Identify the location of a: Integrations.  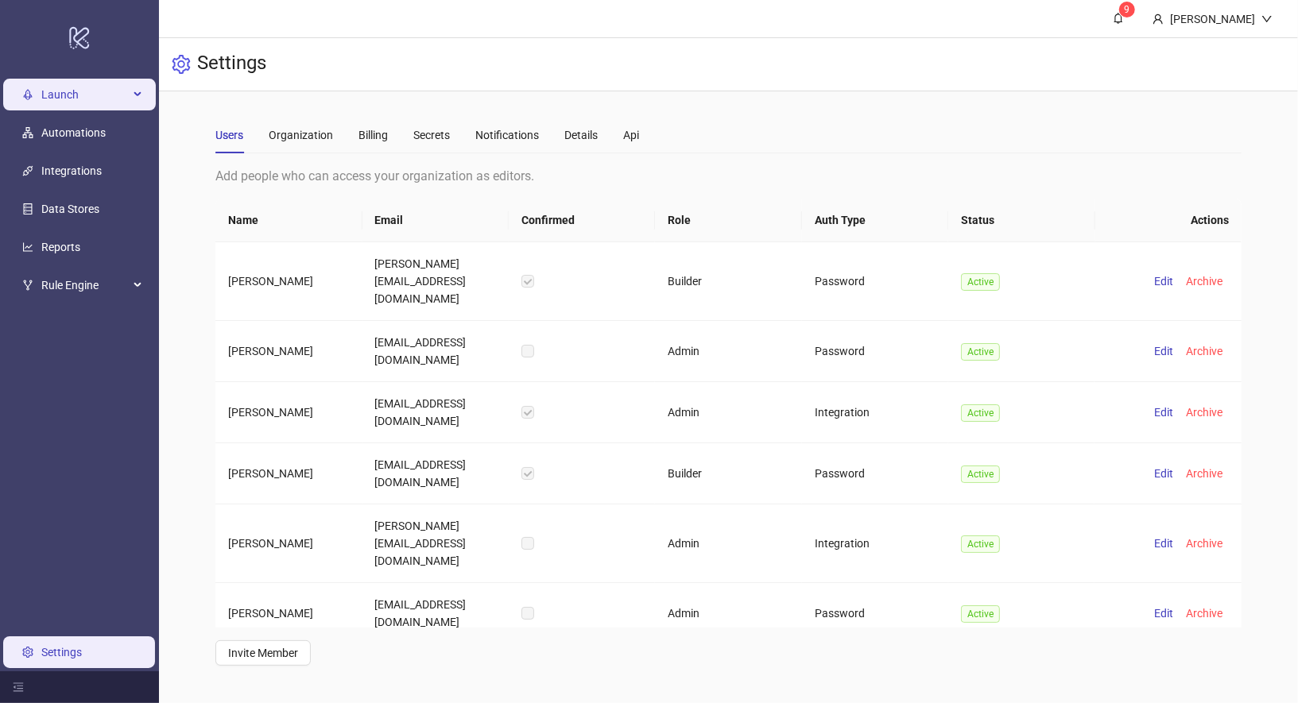
(72, 171).